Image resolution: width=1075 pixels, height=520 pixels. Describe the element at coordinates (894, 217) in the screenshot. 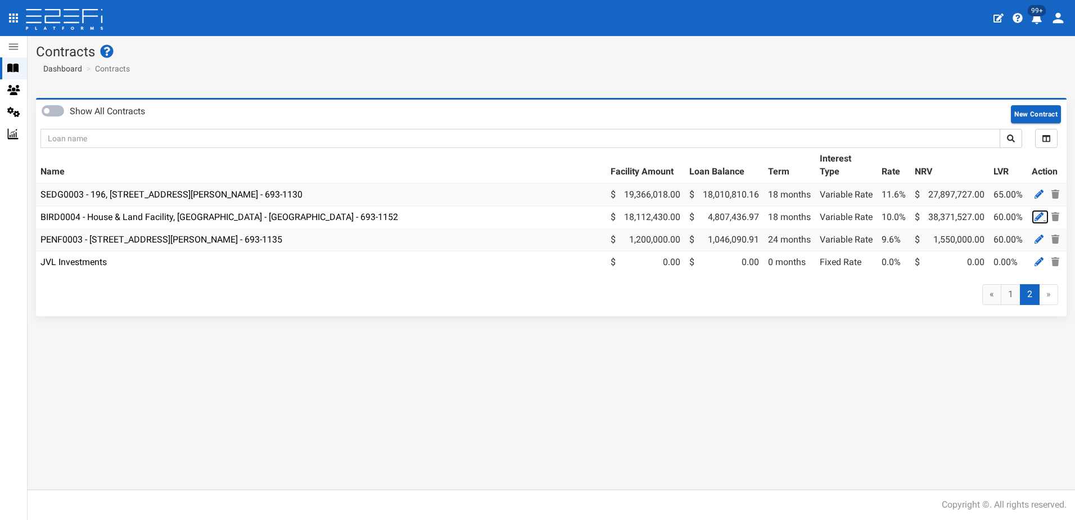

I see `td: 10.0%` at that location.